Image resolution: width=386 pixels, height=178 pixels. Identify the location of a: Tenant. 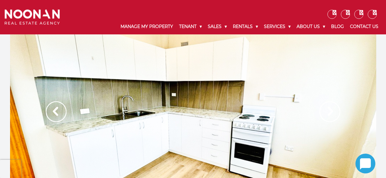
(190, 27).